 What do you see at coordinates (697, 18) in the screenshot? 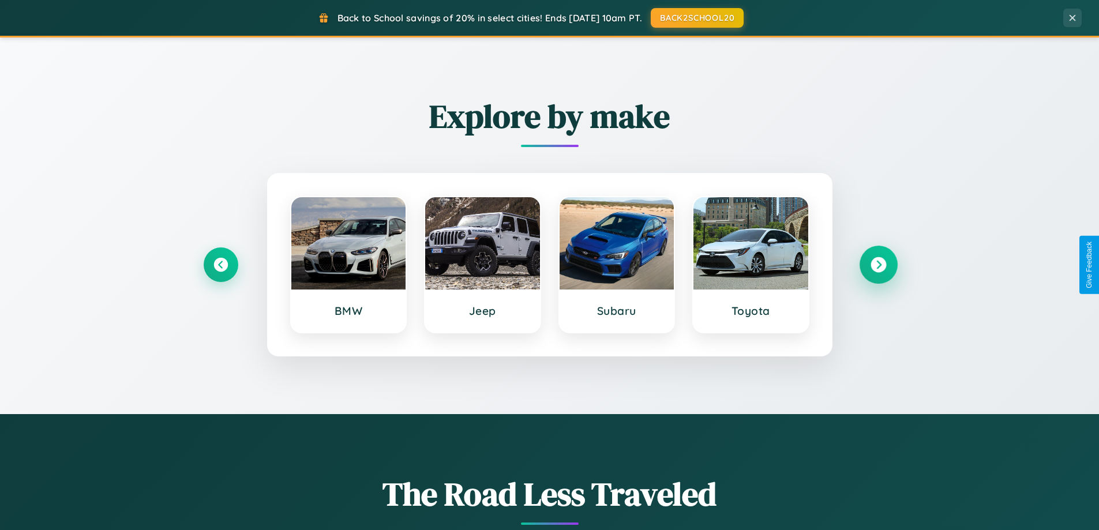
I see `button: BACK2SCHOOL20` at bounding box center [697, 18].